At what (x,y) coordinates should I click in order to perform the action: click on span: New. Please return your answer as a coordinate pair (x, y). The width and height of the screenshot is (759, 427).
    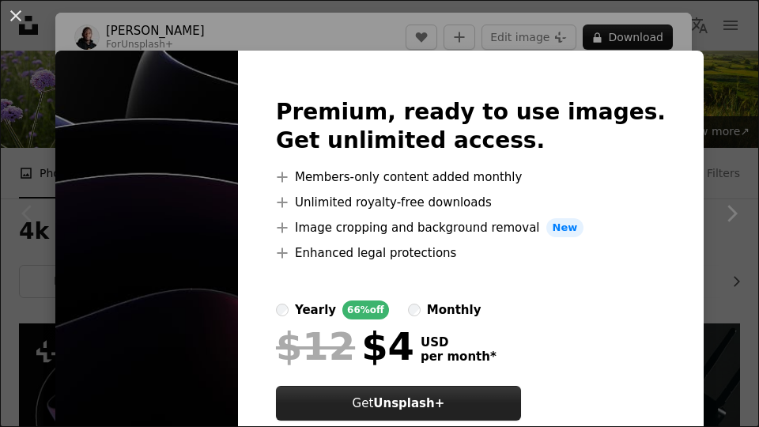
    Looking at the image, I should click on (565, 228).